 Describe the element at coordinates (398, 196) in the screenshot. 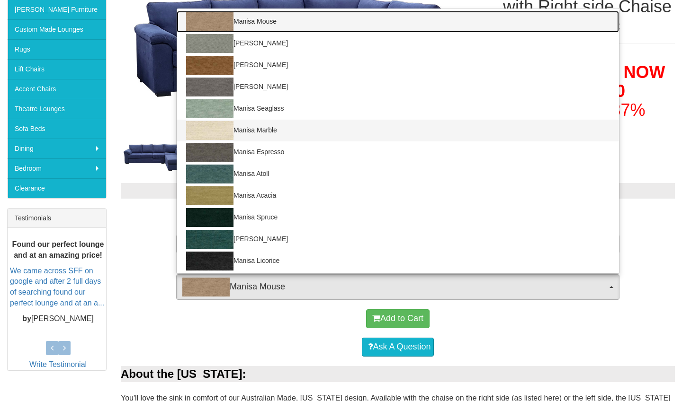

I see `a: Manisa Acacia` at that location.